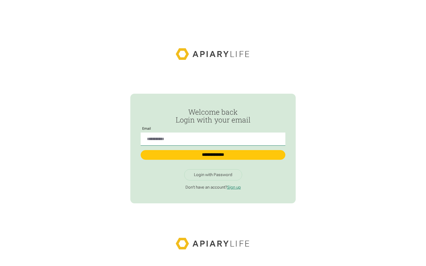  Describe the element at coordinates (213, 175) in the screenshot. I see `div: Login with Password` at that location.